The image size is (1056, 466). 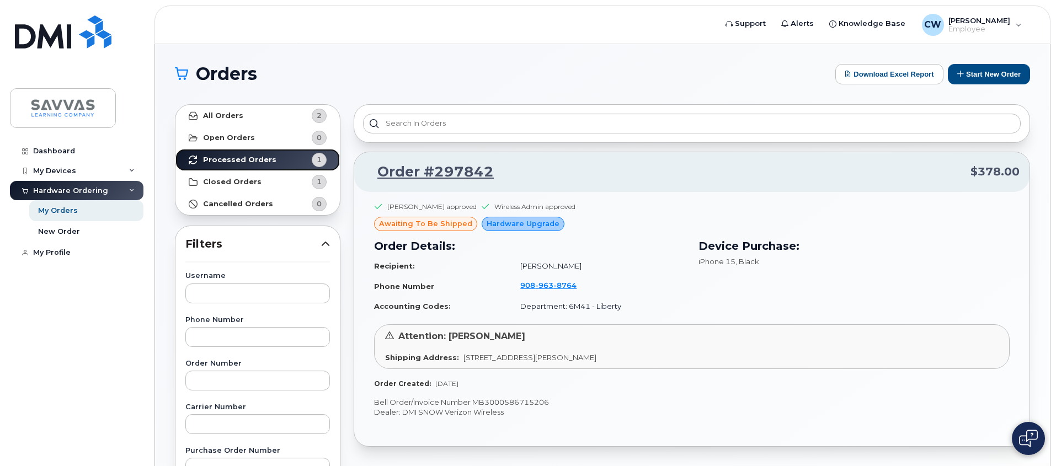 What do you see at coordinates (692, 412) in the screenshot?
I see `p: Dealer: DMI SNOW Verizon Wireless` at bounding box center [692, 412].